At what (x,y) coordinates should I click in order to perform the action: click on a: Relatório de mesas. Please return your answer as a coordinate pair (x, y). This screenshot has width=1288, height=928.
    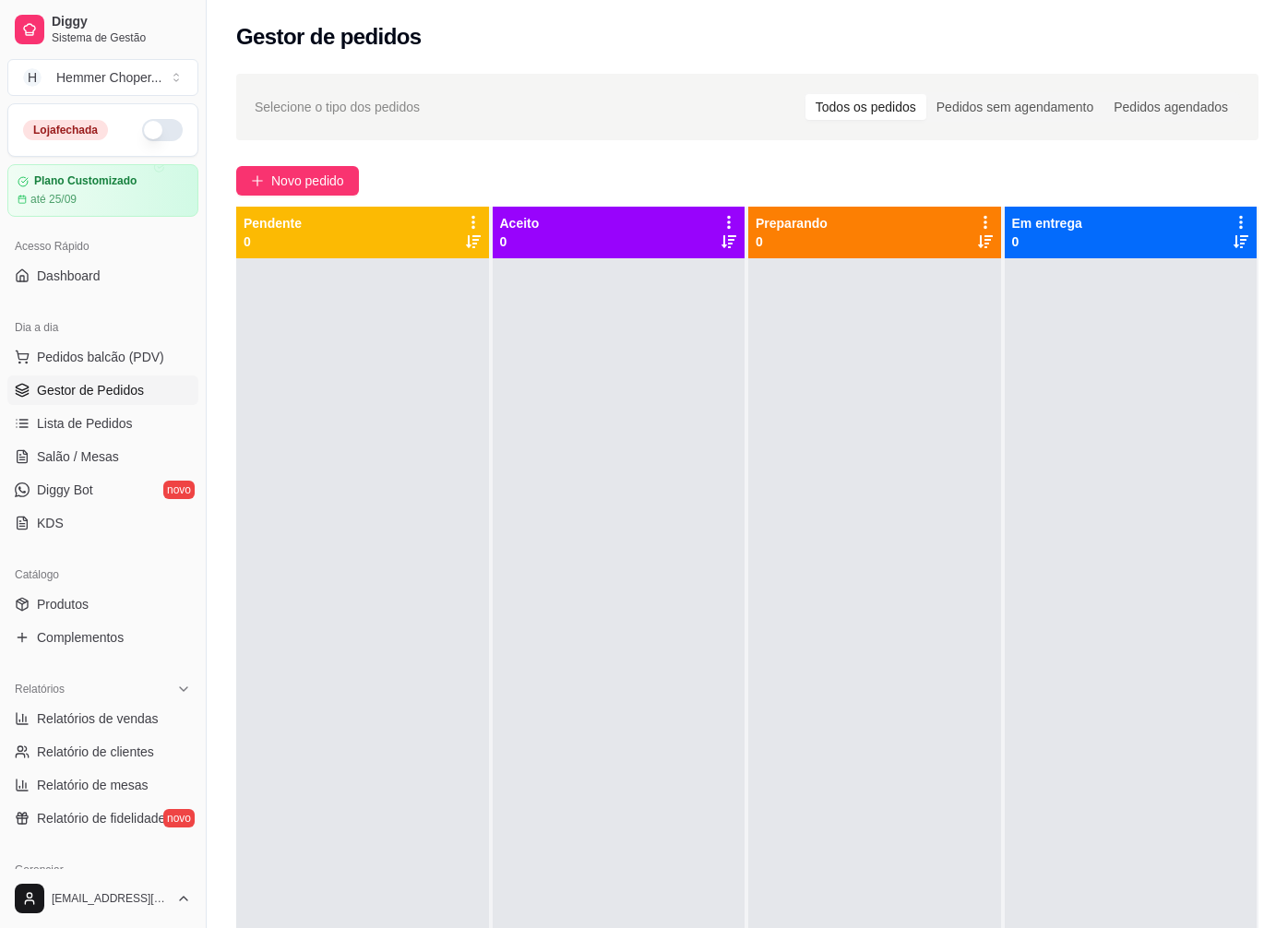
    Looking at the image, I should click on (103, 785).